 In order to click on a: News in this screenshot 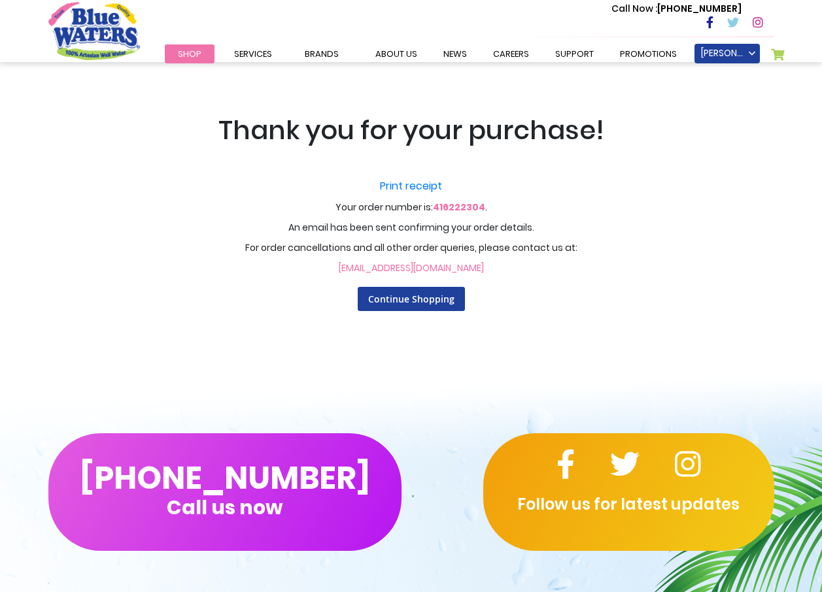, I will do `click(455, 54)`.